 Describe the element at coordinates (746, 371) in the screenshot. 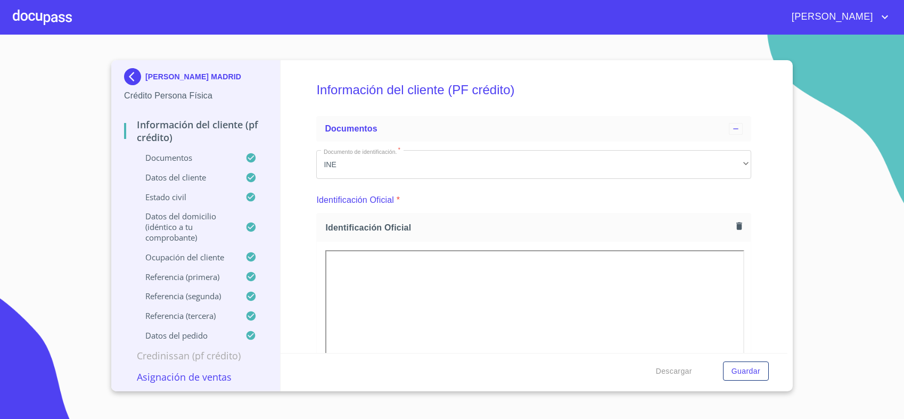

I see `button: Guardar` at that location.